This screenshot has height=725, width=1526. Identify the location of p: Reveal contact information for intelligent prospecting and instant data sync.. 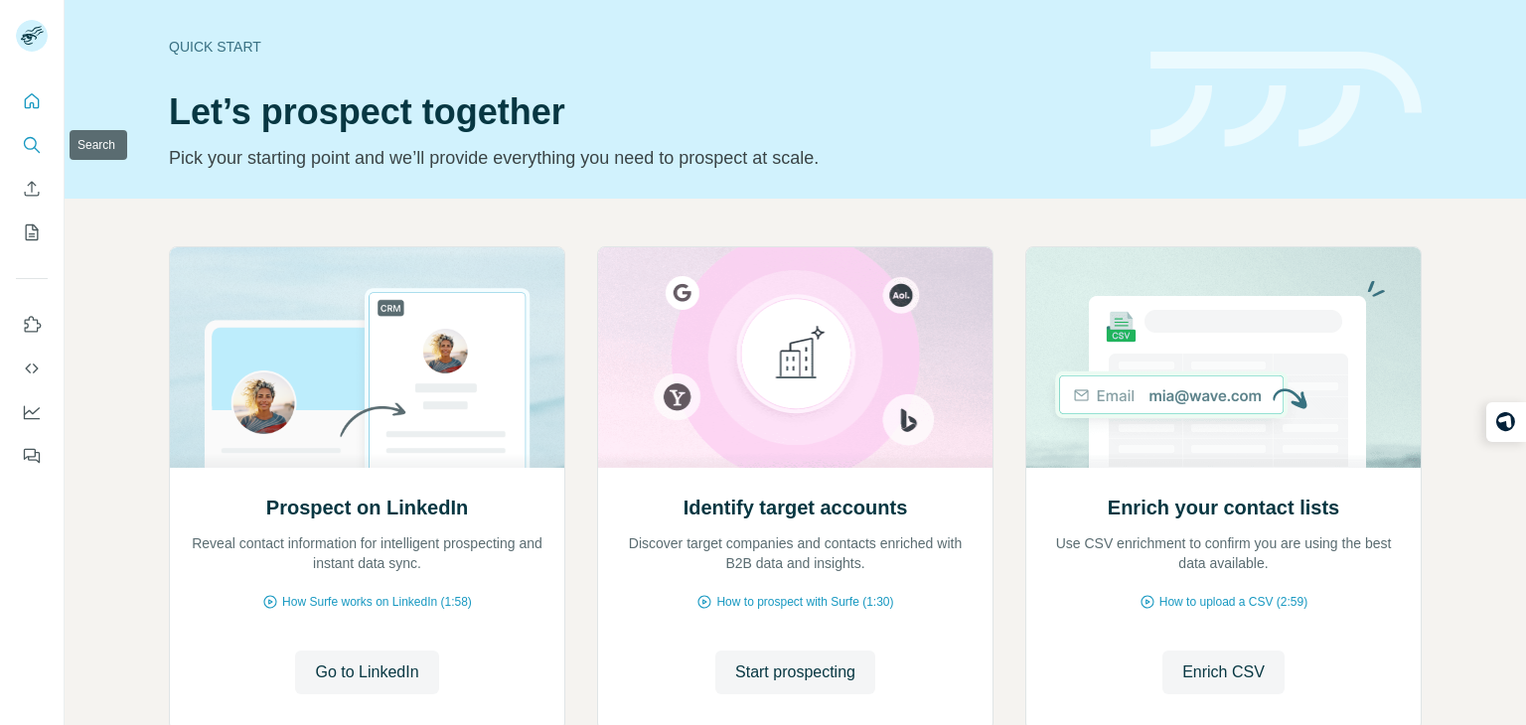
(367, 553).